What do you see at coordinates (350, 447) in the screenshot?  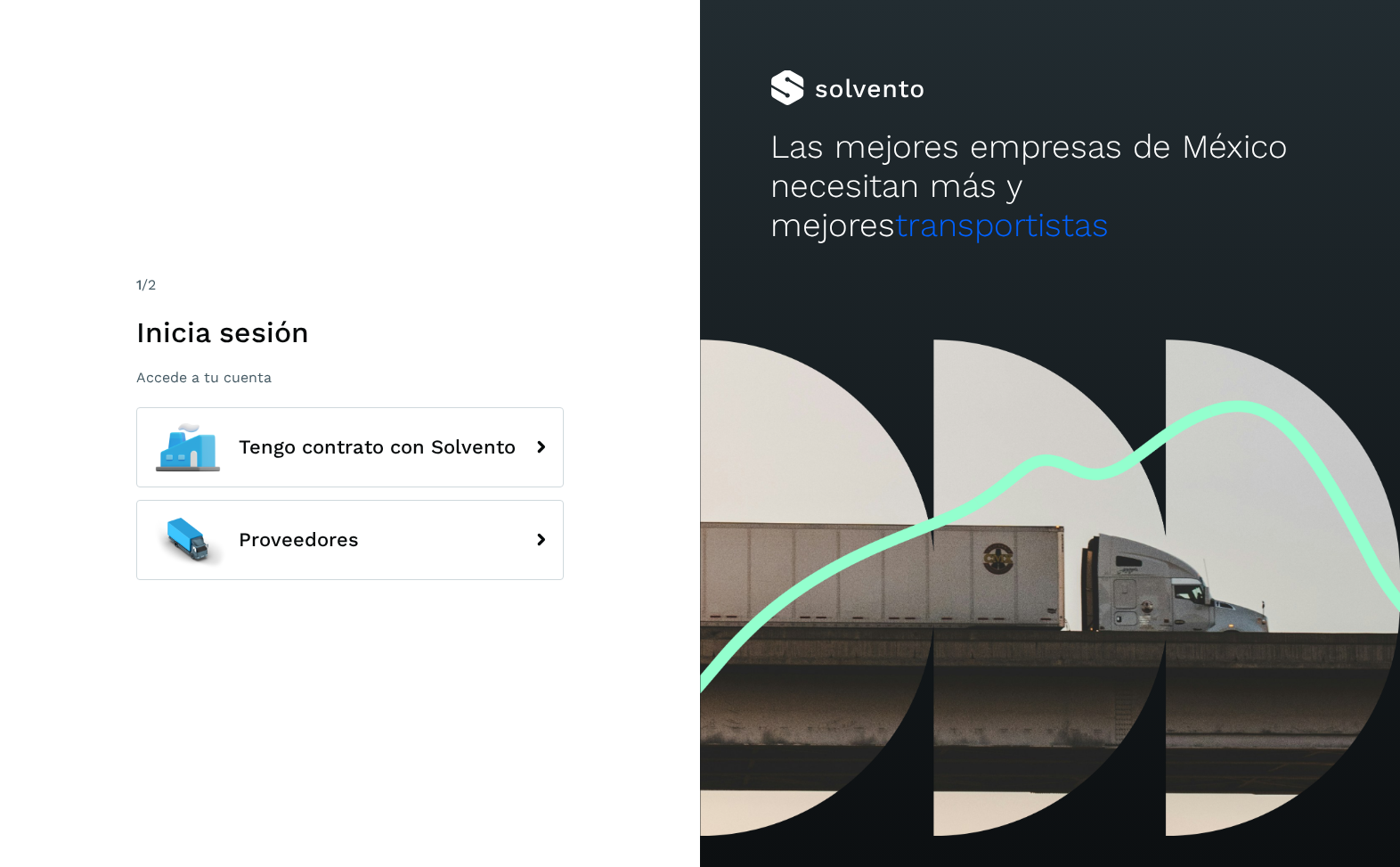 I see `button: Tengo contrato con Solvento` at bounding box center [350, 447].